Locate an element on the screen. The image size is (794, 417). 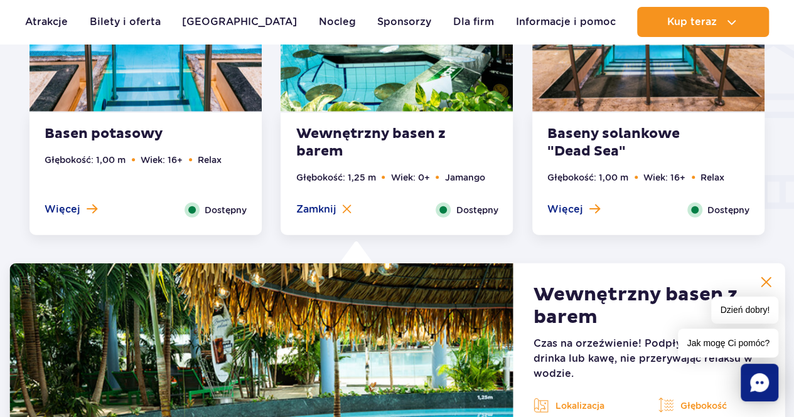
button: Zamknij is located at coordinates (323, 210).